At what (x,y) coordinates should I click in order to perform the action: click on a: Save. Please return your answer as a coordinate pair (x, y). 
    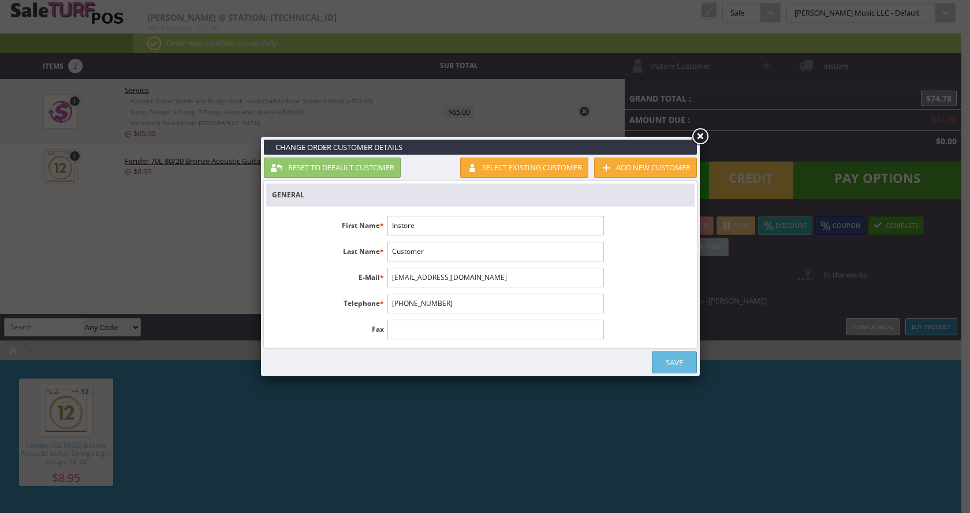
    Looking at the image, I should click on (674, 363).